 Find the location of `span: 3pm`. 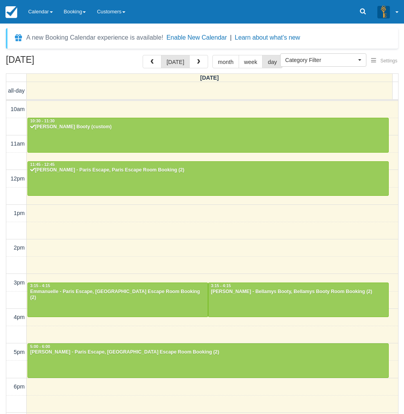

span: 3pm is located at coordinates (19, 282).